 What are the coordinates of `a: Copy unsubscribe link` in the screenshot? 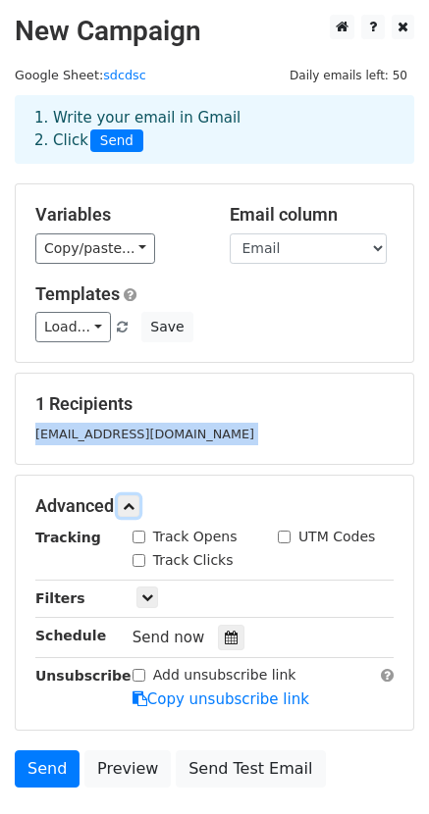 It's located at (221, 699).